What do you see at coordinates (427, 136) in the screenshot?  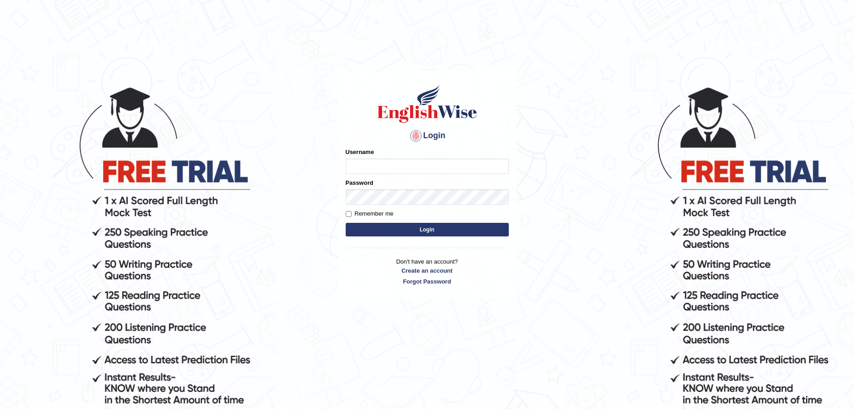 I see `h4: Login` at bounding box center [427, 136].